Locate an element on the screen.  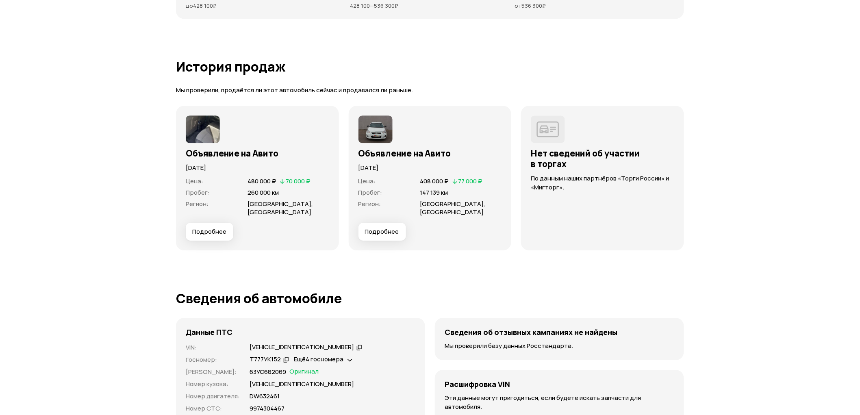
p: Номер СТС : is located at coordinates (212, 408).